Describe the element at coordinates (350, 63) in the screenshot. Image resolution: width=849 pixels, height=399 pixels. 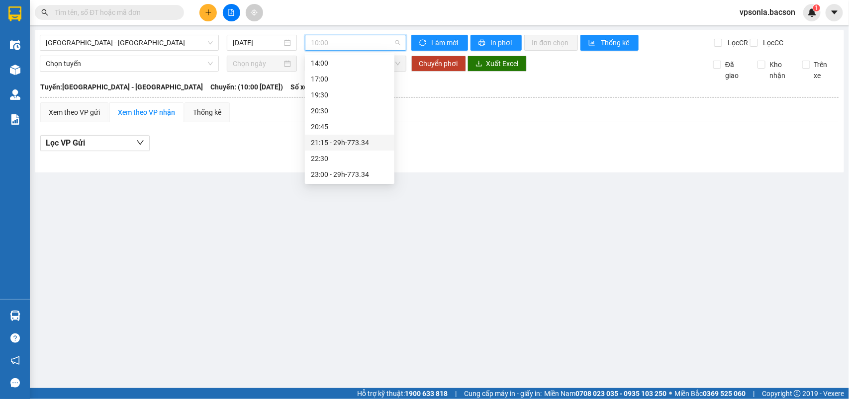
I see `div: 14:00` at that location.